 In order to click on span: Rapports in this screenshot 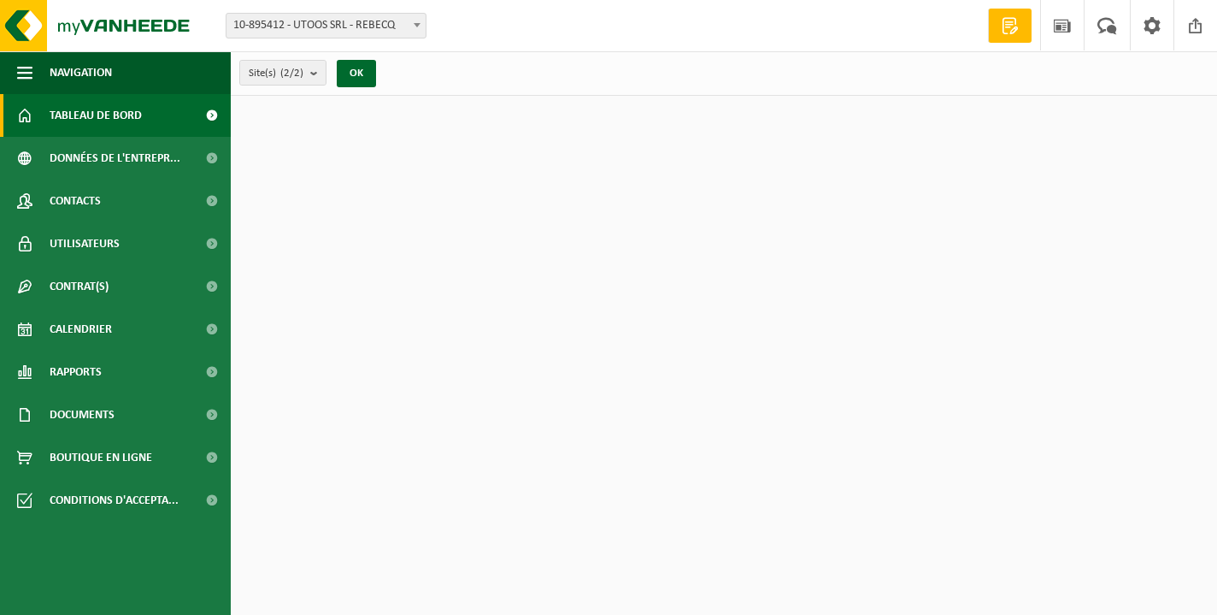, I will do `click(75, 372)`.